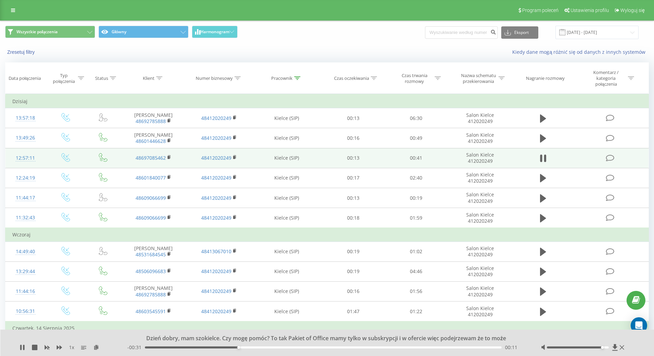 The width and height of the screenshot is (654, 356). What do you see at coordinates (22, 52) in the screenshot?
I see `button: Zresetuj filtry` at bounding box center [22, 52].